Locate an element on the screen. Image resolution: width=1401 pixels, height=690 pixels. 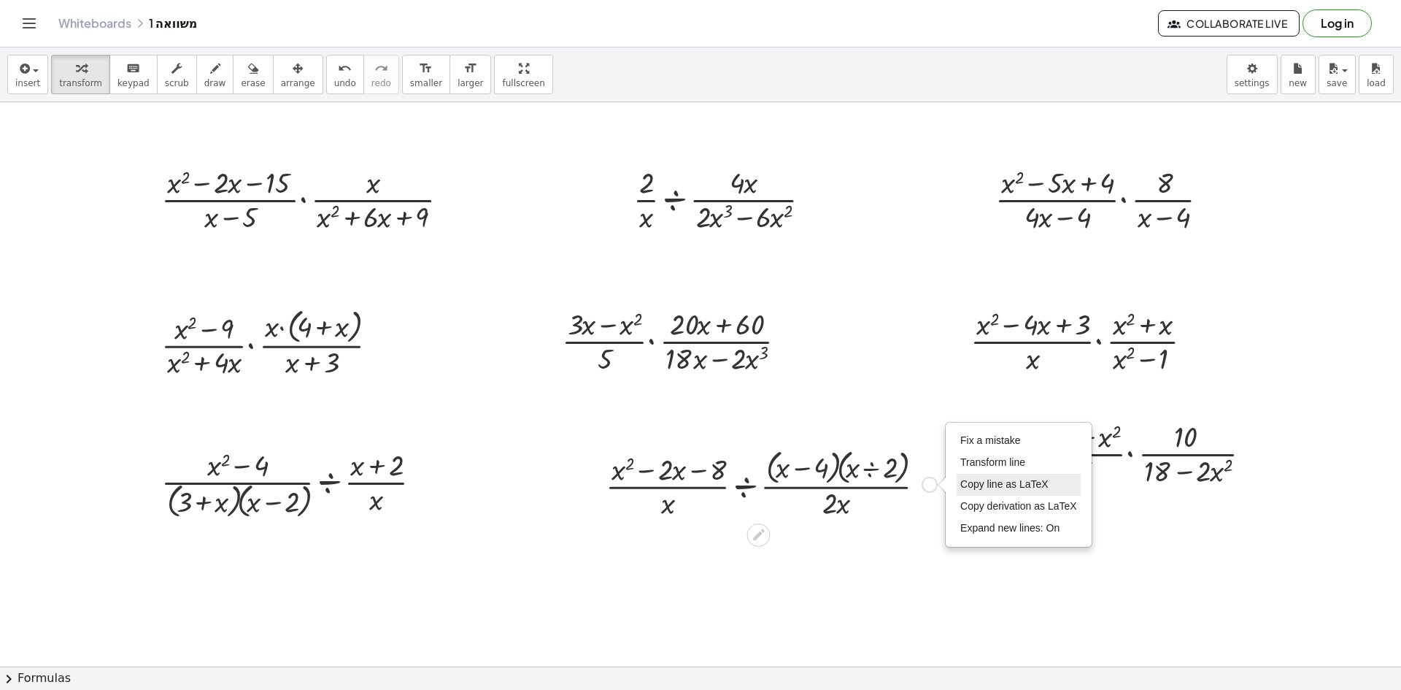
button: new is located at coordinates (1298, 74).